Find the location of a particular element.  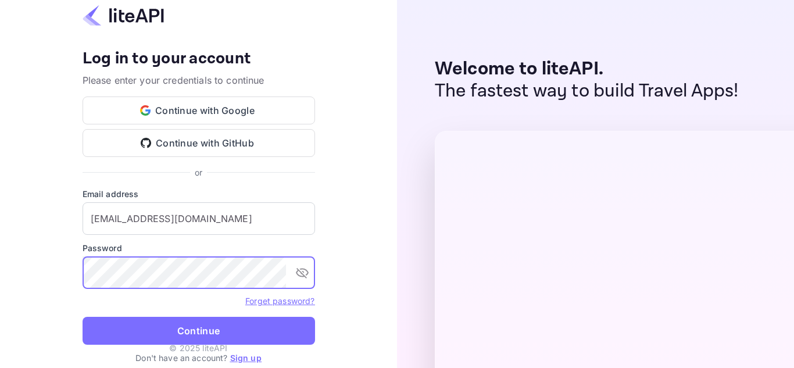

img: liteapi is located at coordinates (123, 15).